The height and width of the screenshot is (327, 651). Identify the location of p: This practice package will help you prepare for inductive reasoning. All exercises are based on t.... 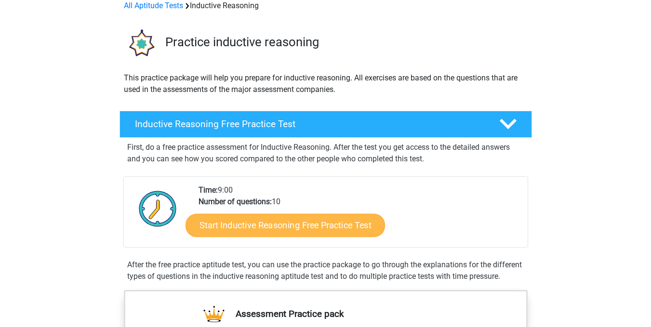
(326, 84).